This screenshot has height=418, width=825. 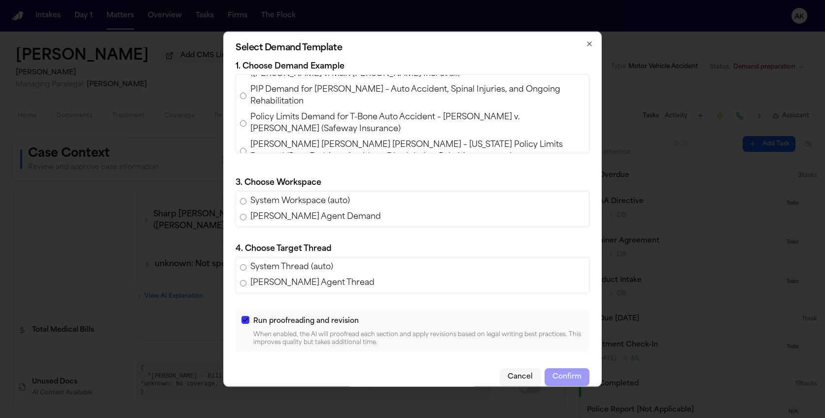 What do you see at coordinates (243, 267) in the screenshot?
I see `input: System Thread (auto)` at bounding box center [243, 267].